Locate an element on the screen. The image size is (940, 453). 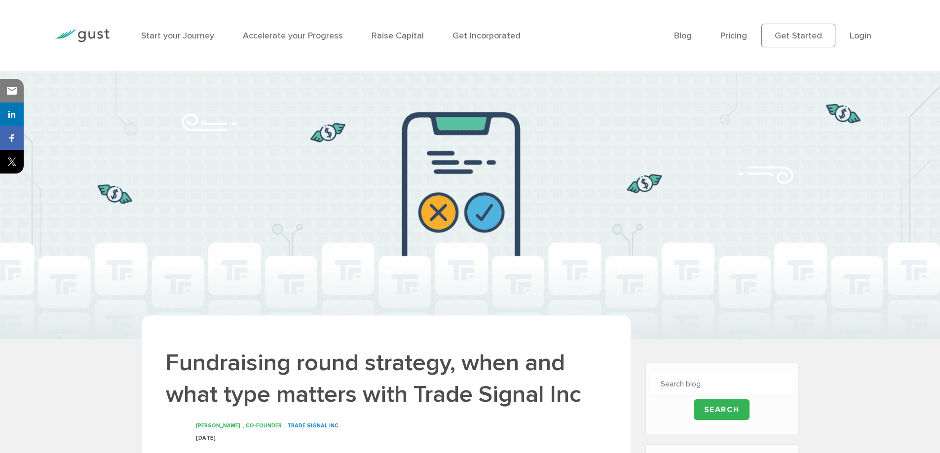
a: Pricing is located at coordinates (734, 36).